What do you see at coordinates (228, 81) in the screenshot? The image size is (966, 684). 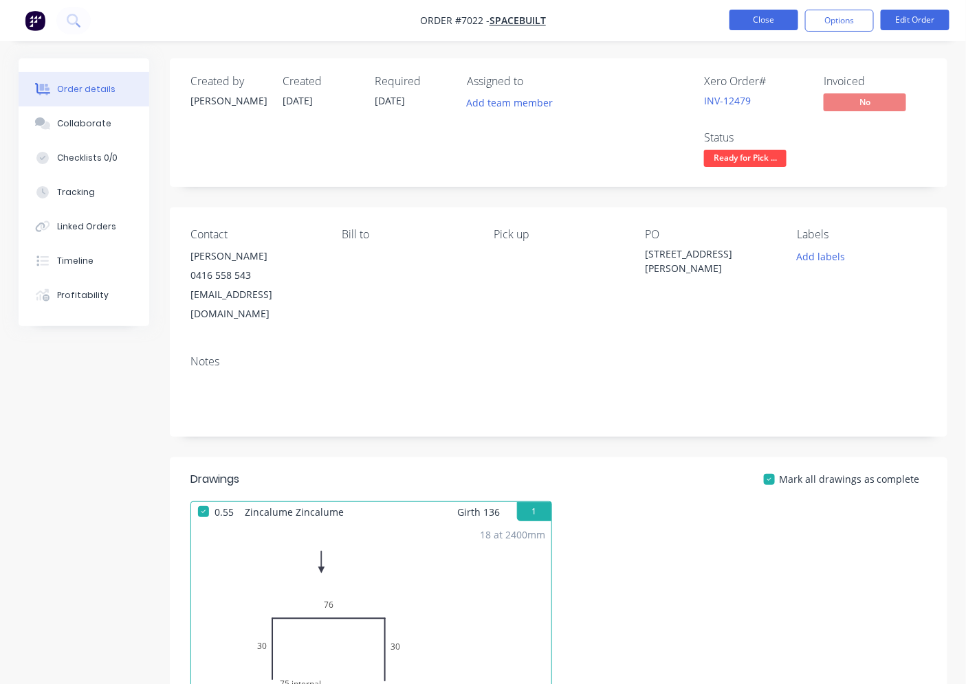 I see `div: Created by` at bounding box center [228, 81].